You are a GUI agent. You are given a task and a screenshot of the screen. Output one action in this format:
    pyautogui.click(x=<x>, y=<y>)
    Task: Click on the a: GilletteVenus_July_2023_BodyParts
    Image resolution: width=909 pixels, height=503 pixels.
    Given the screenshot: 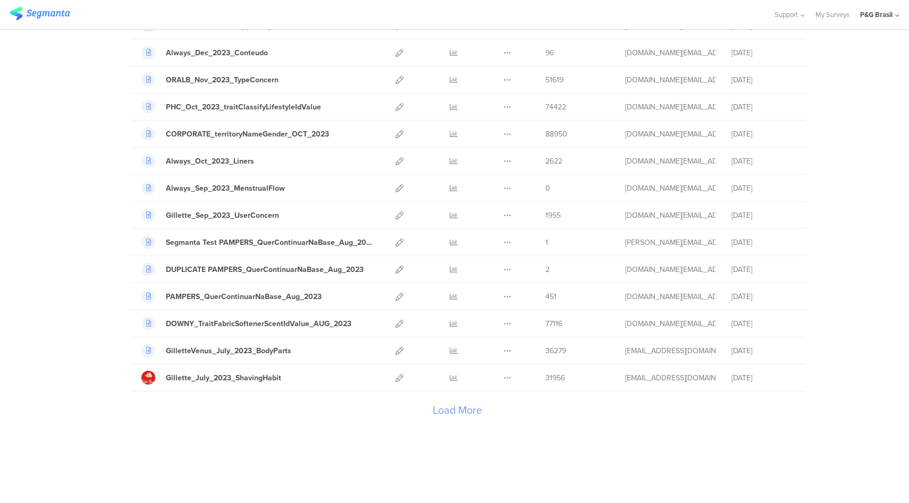 What is the action you would take?
    pyautogui.click(x=216, y=351)
    